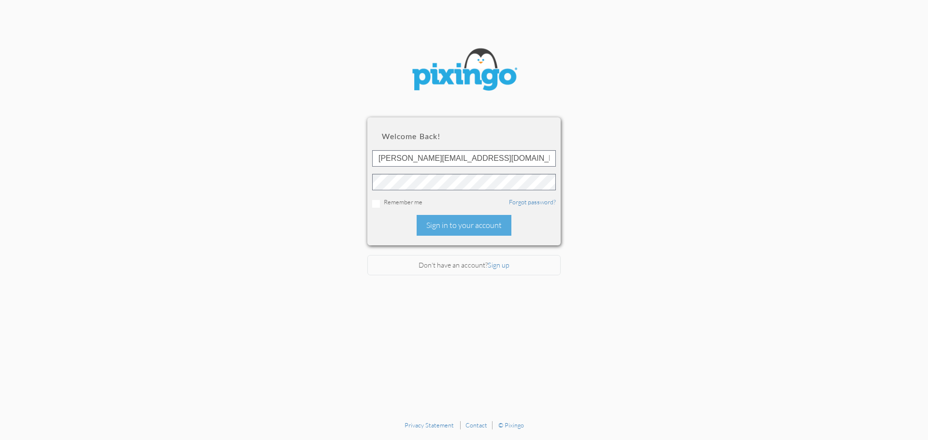 This screenshot has width=928, height=440. What do you see at coordinates (498, 265) in the screenshot?
I see `a: Sign up` at bounding box center [498, 265].